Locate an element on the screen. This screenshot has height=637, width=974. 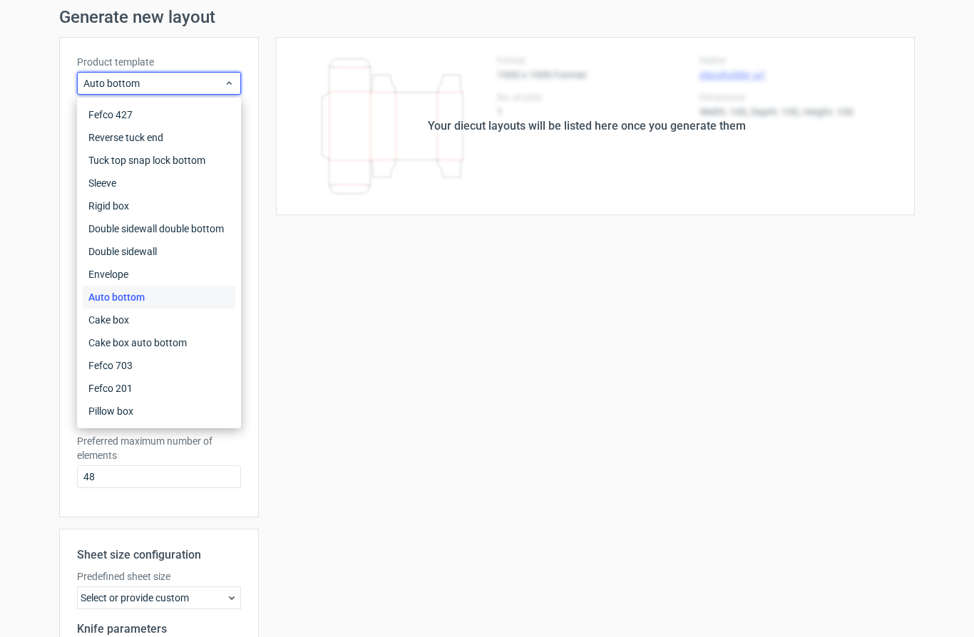
label: Product template is located at coordinates (159, 62).